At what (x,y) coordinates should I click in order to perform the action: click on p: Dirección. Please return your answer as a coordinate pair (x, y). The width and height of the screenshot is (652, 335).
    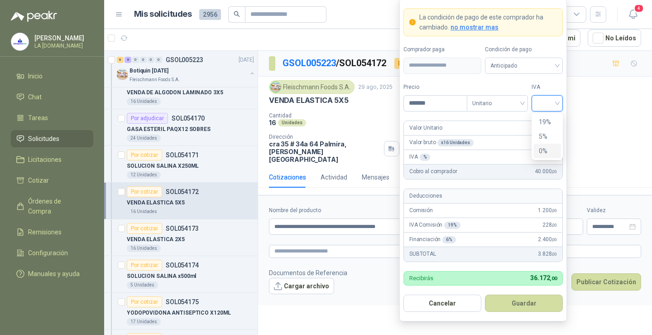
    Looking at the image, I should click on (325, 137).